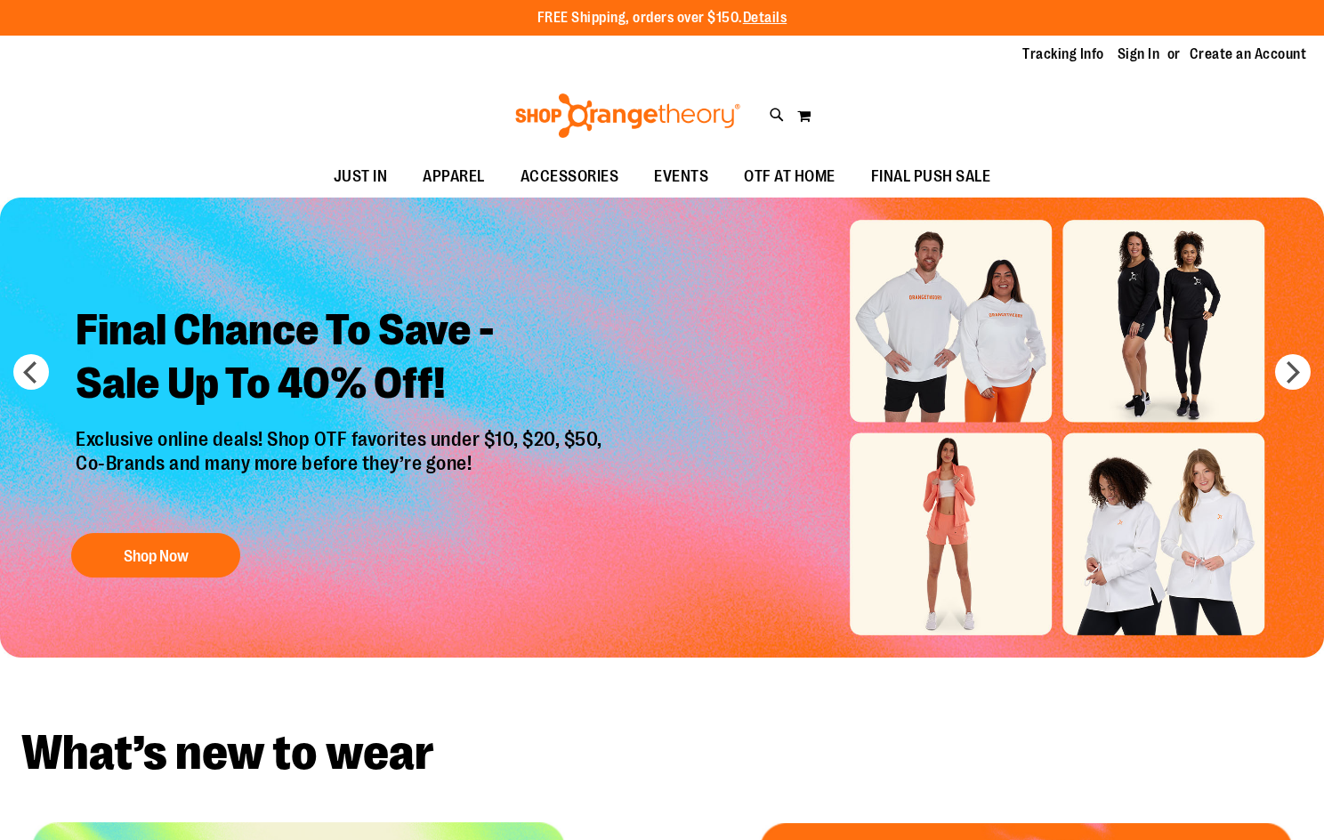 This screenshot has height=840, width=1324. Describe the element at coordinates (454, 176) in the screenshot. I see `span: APPAREL` at that location.